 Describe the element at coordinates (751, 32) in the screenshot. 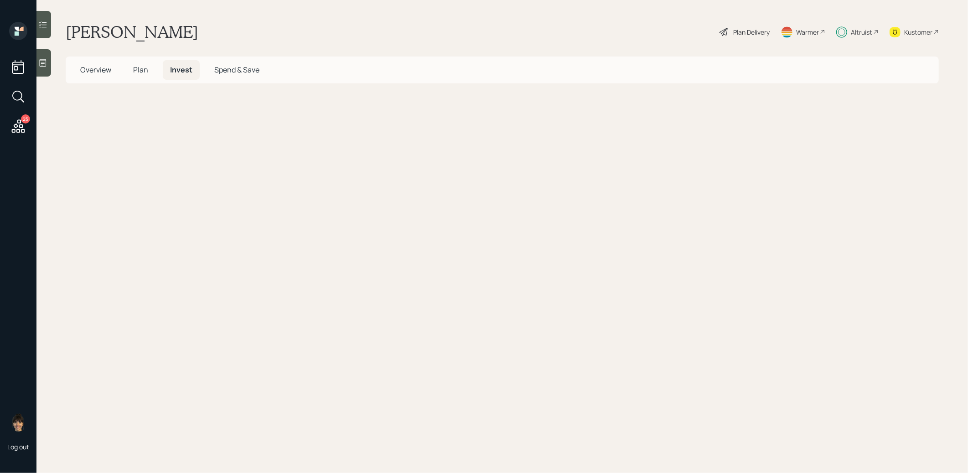

I see `div: Plan Delivery` at that location.